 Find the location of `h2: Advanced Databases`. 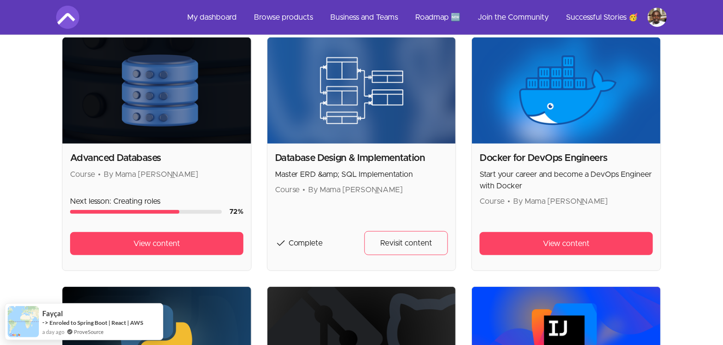

h2: Advanced Databases is located at coordinates (156, 158).